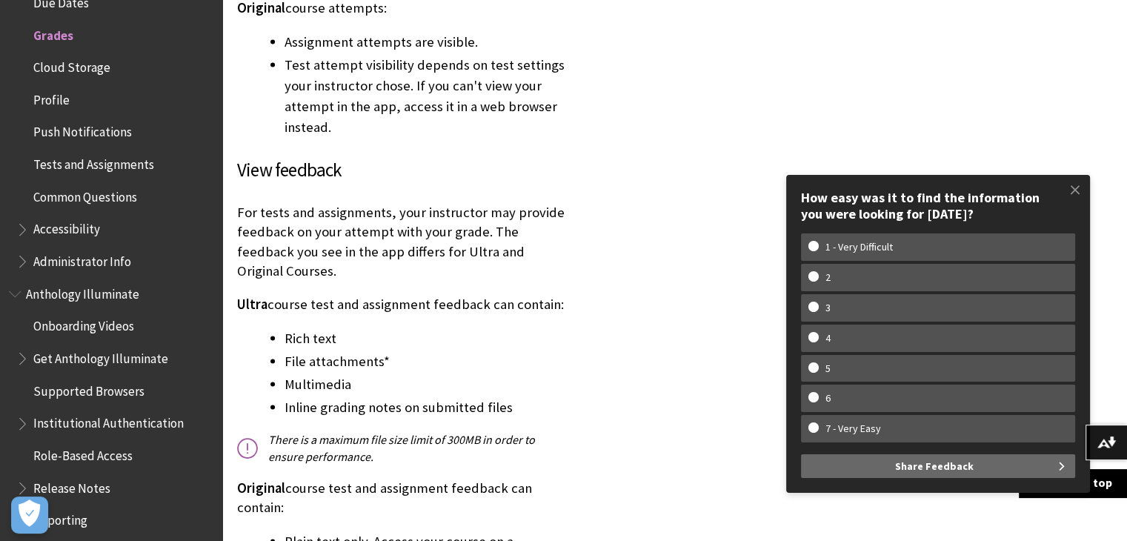 The height and width of the screenshot is (541, 1127). I want to click on span: Onboarding Videos, so click(84, 324).